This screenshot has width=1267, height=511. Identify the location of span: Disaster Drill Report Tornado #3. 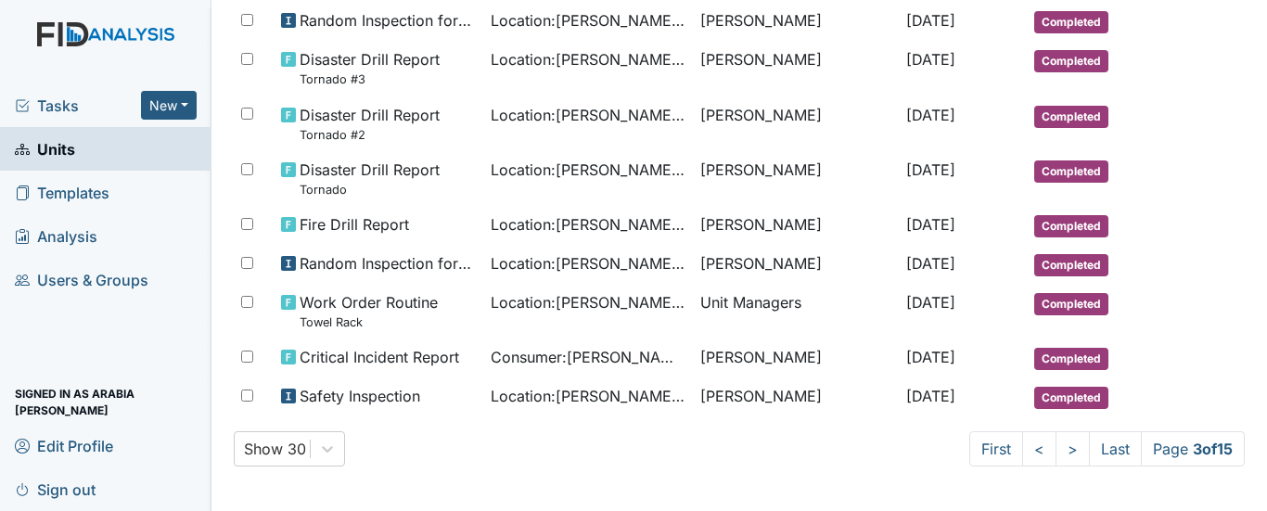
(369, 68).